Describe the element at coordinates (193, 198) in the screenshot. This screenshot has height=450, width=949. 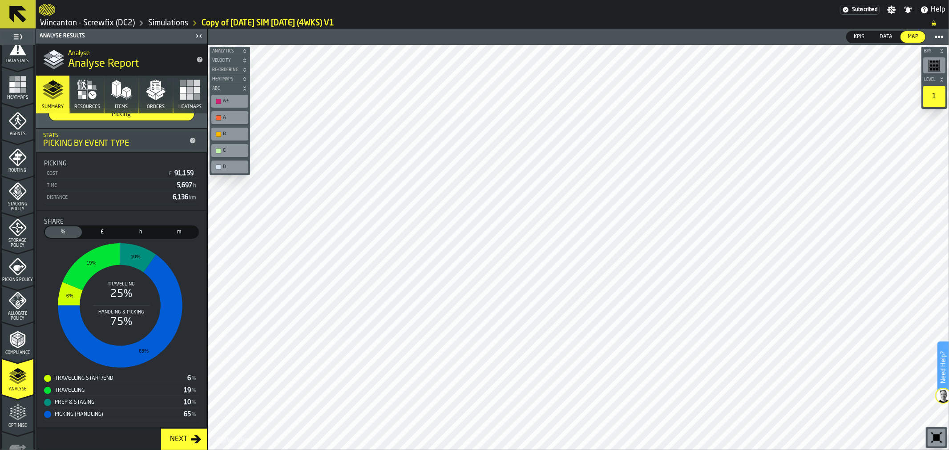
I see `span: km` at that location.